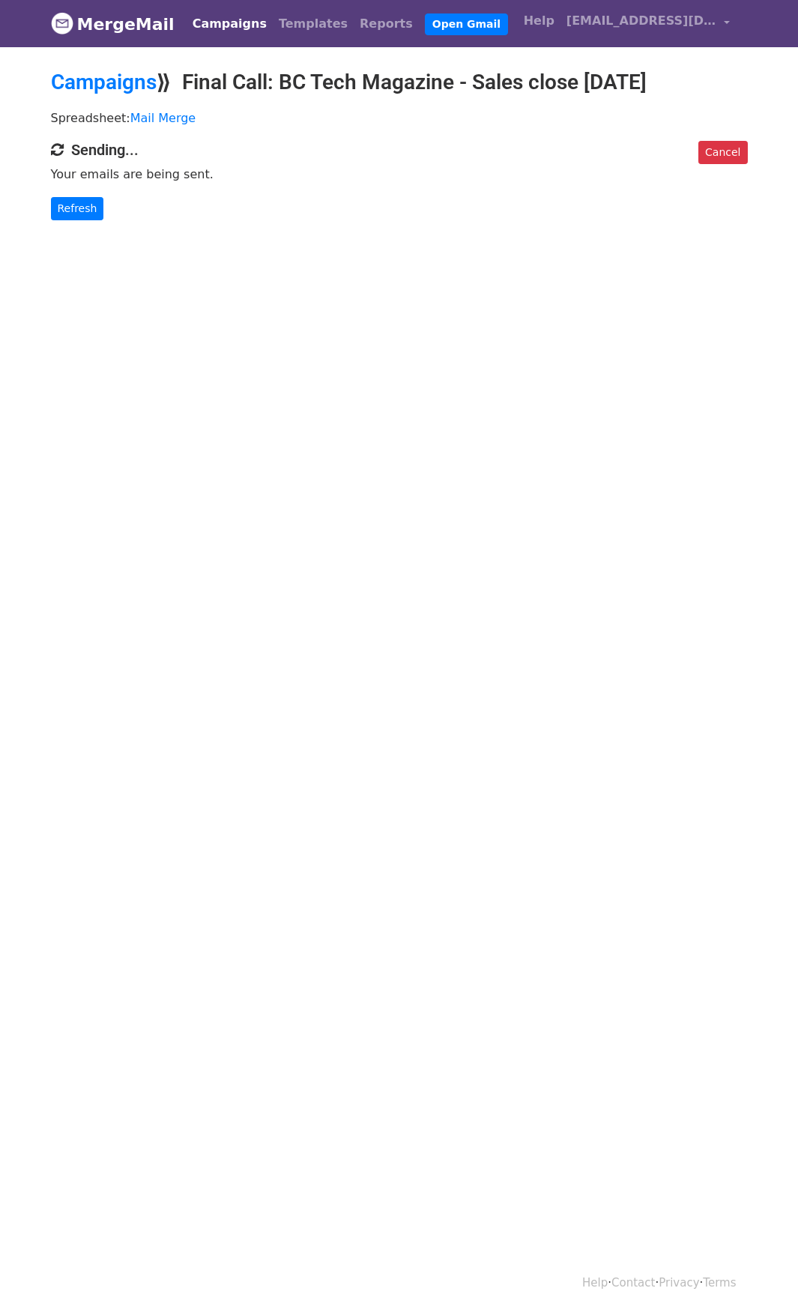 The width and height of the screenshot is (798, 1312). I want to click on a: Cancel, so click(722, 152).